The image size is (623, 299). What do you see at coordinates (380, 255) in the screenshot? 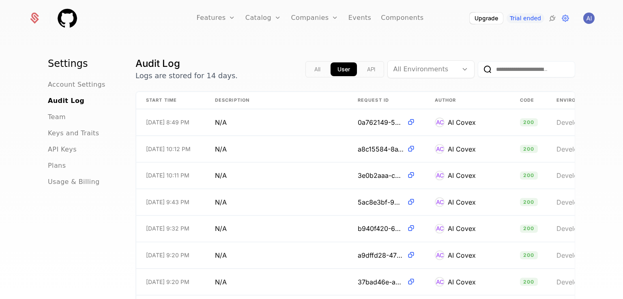
I see `span: a9dffd28-4758-45e4-b5a5-db6d433aca87` at bounding box center [380, 255].